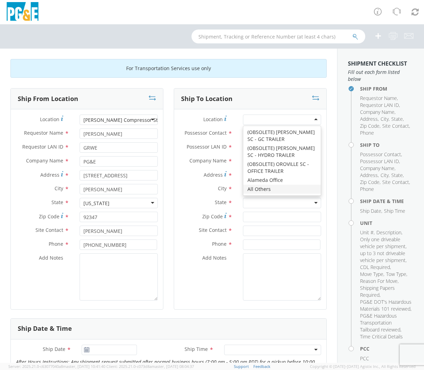  What do you see at coordinates (282, 198) in the screenshot?
I see `div: Alpine Sub` at bounding box center [282, 198].